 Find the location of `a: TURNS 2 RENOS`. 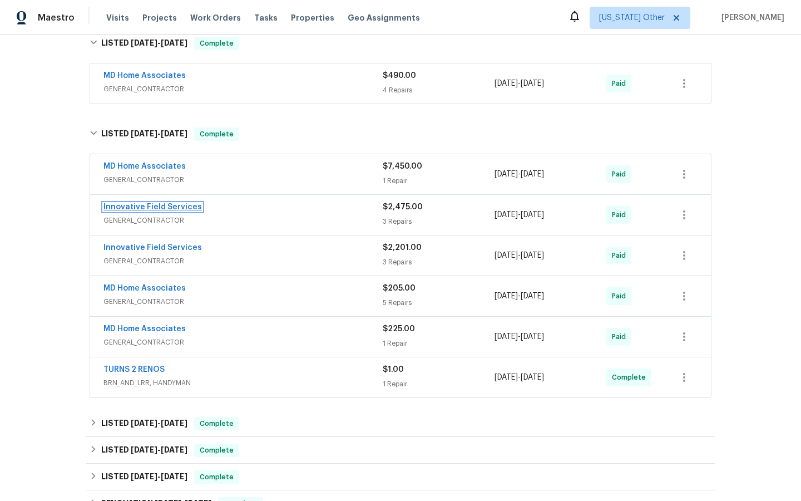

a: TURNS 2 RENOS is located at coordinates (134, 370).